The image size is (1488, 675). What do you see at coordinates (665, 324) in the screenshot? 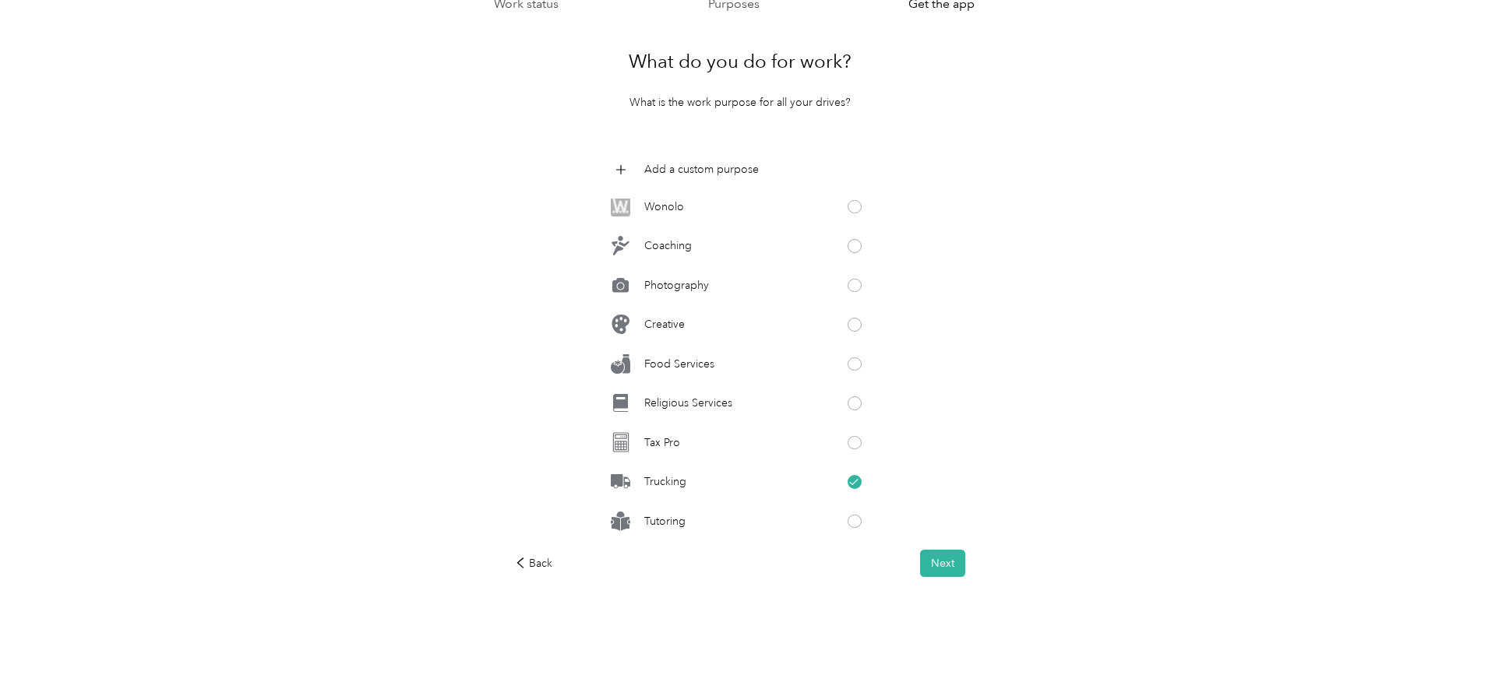
I see `p: Creative` at bounding box center [665, 324].